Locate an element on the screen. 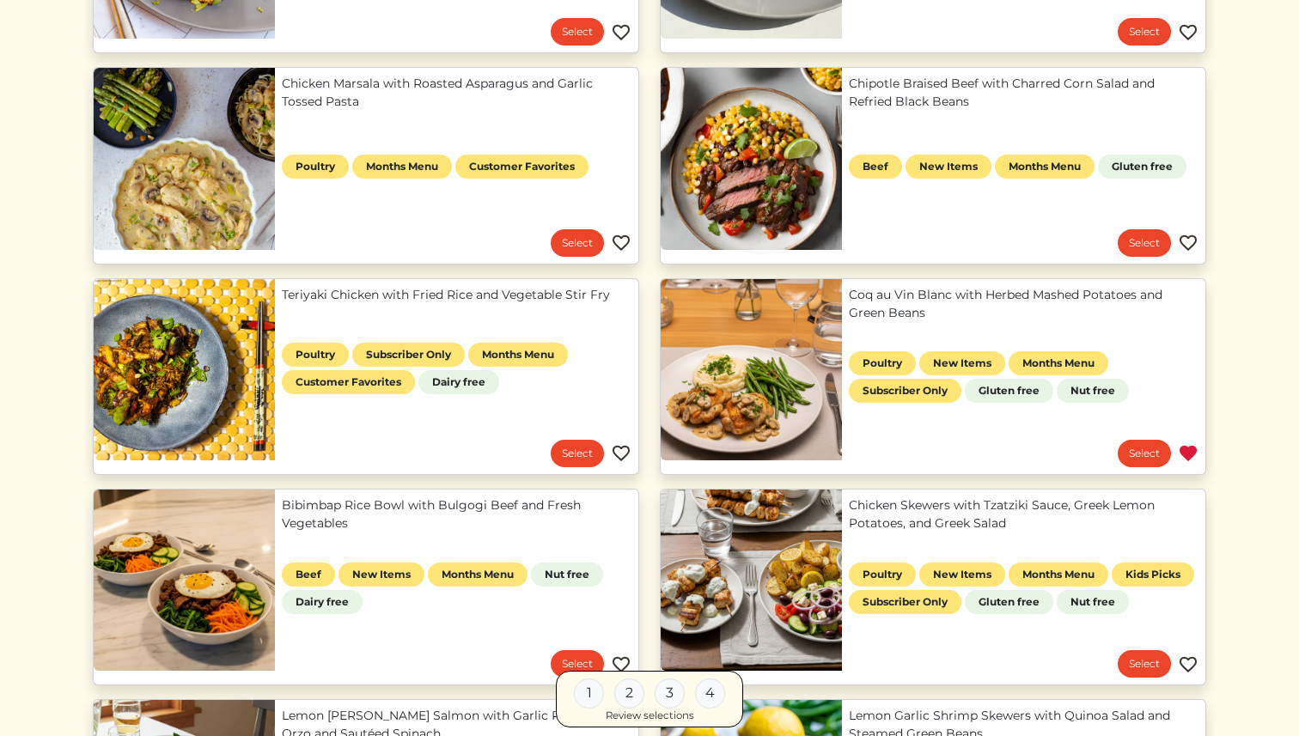 The image size is (1299, 736). a: 1 2 3 4 Review selections is located at coordinates (650, 698).